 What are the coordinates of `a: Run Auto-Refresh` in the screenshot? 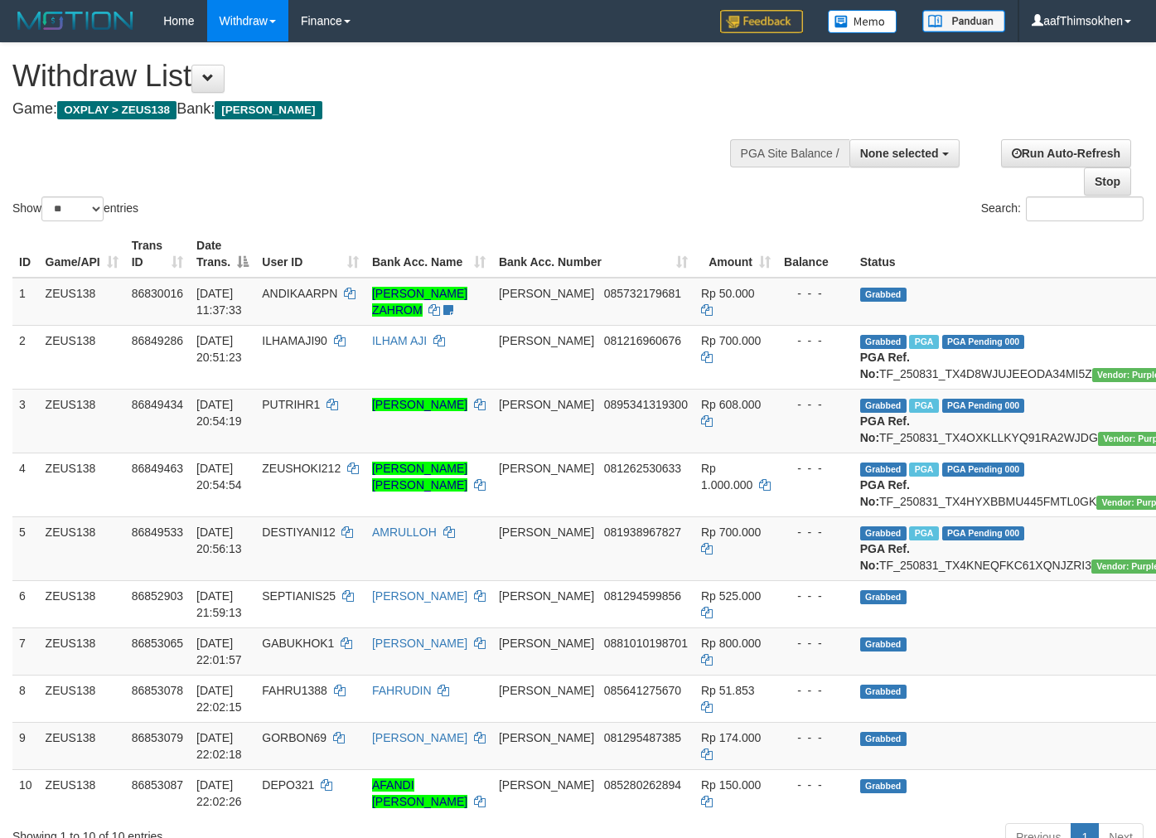 It's located at (1065, 153).